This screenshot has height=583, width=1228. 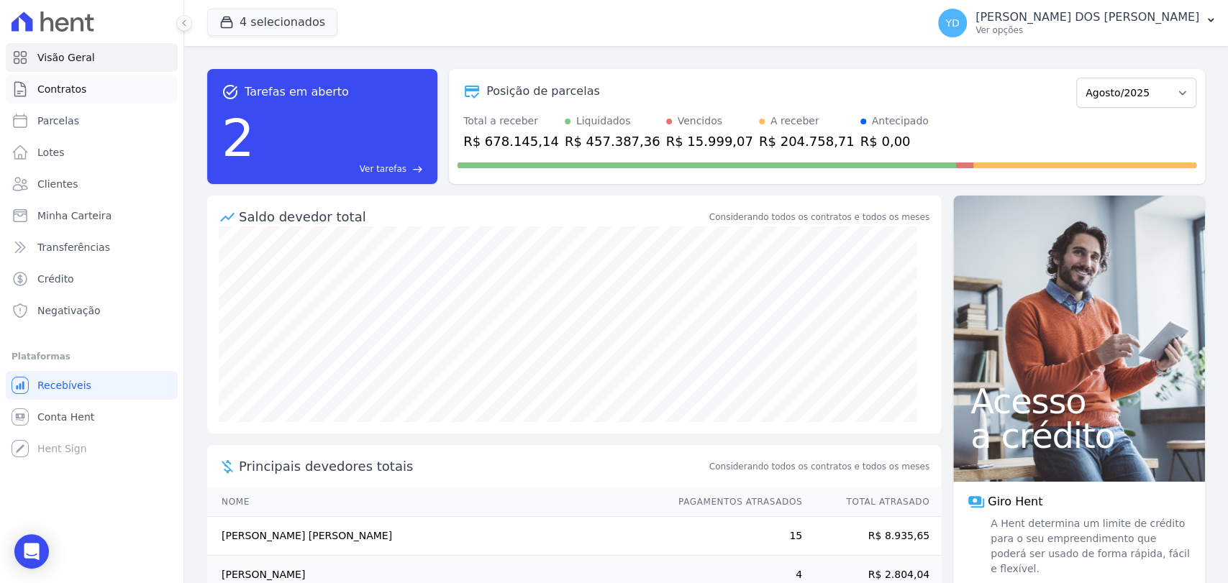 What do you see at coordinates (612, 141) in the screenshot?
I see `div: R$ 457.387,36` at bounding box center [612, 141].